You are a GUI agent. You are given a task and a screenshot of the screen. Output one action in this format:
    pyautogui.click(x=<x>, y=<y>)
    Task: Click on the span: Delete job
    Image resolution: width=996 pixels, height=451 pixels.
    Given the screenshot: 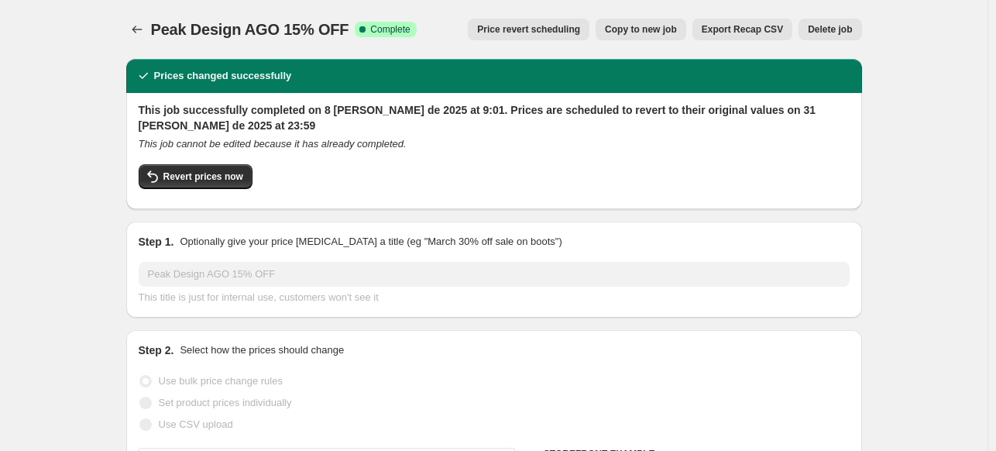 What is the action you would take?
    pyautogui.click(x=829, y=29)
    